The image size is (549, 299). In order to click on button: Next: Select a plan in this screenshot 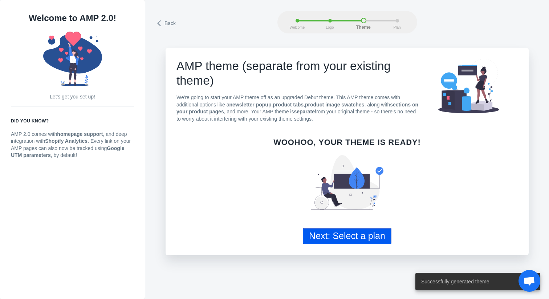, I will do `click(347, 235)`.